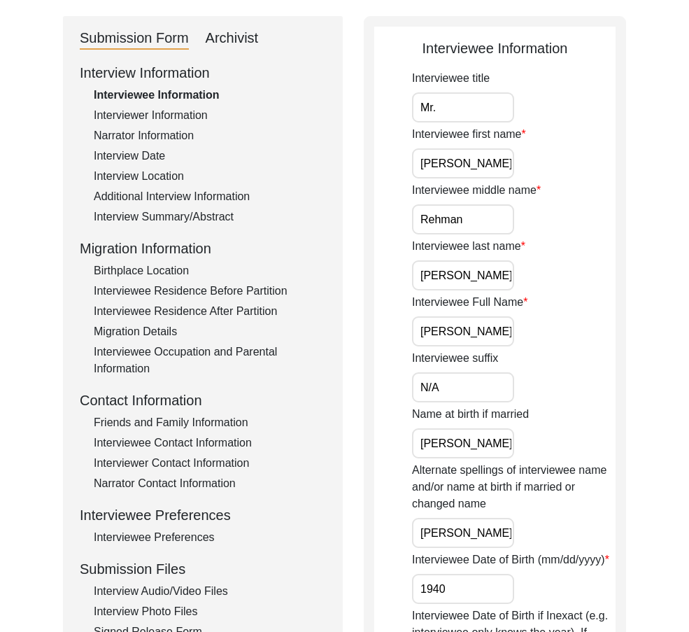  I want to click on div: Interviewee Residence Before Partition, so click(210, 291).